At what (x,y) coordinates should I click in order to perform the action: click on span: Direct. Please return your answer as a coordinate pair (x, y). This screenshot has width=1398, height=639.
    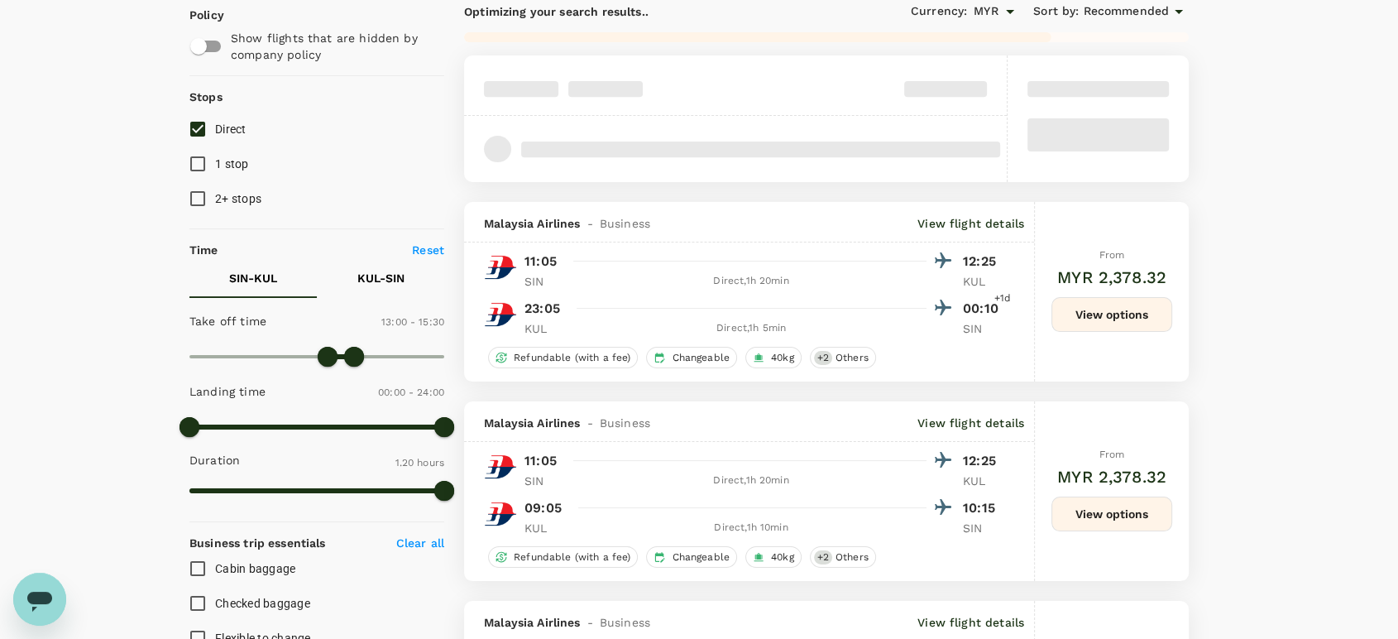
    Looking at the image, I should click on (231, 129).